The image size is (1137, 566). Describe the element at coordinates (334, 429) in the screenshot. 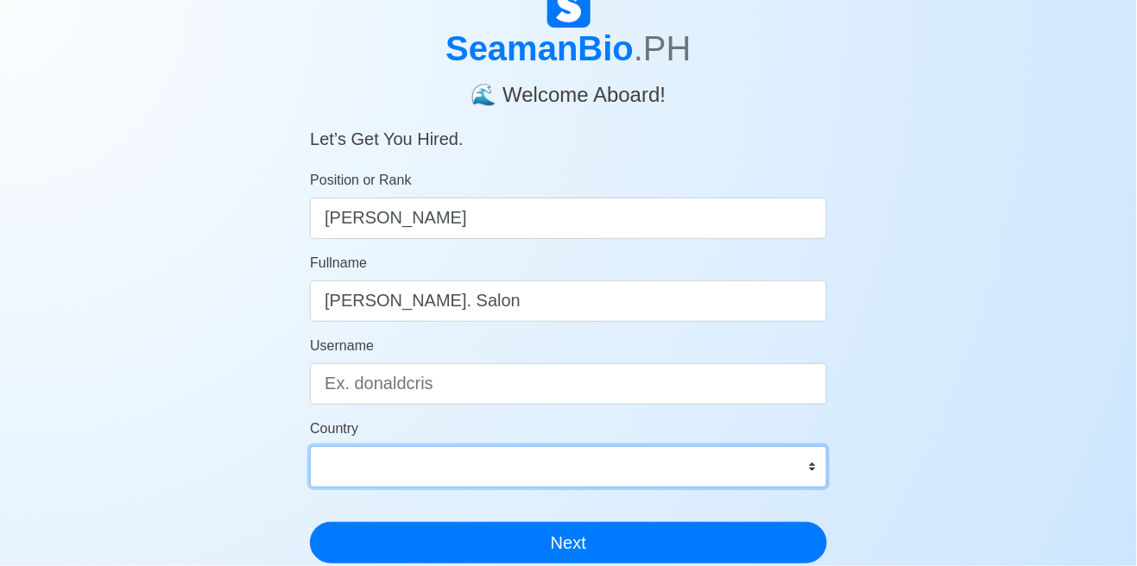

I see `label: Country` at that location.